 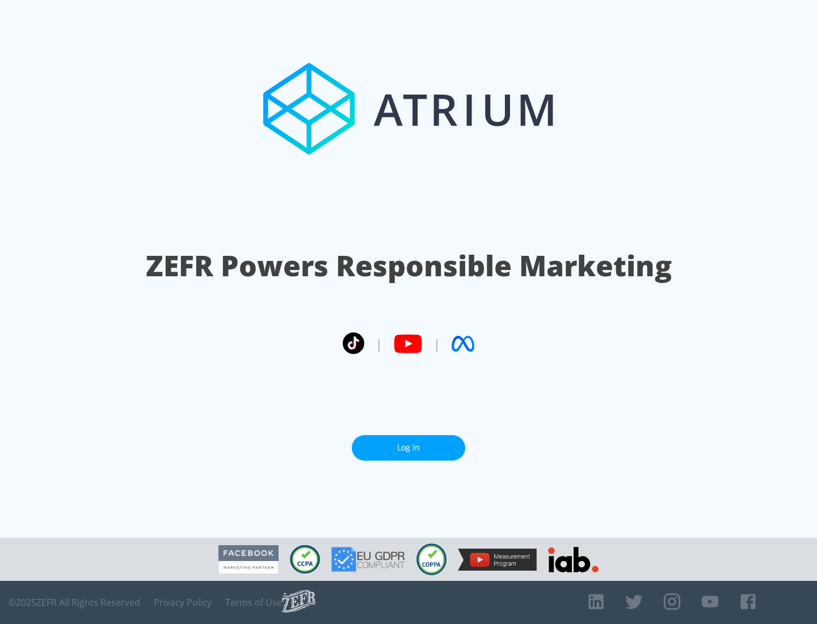 I want to click on img: GDPR Compliant, so click(x=368, y=560).